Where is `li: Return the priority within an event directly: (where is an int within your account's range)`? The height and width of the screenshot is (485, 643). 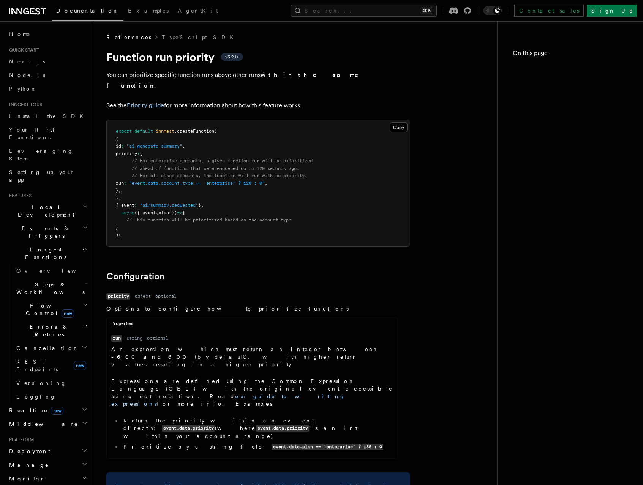
li: Return the priority within an event directly: (where is an int within your account's range) is located at coordinates (257, 429).